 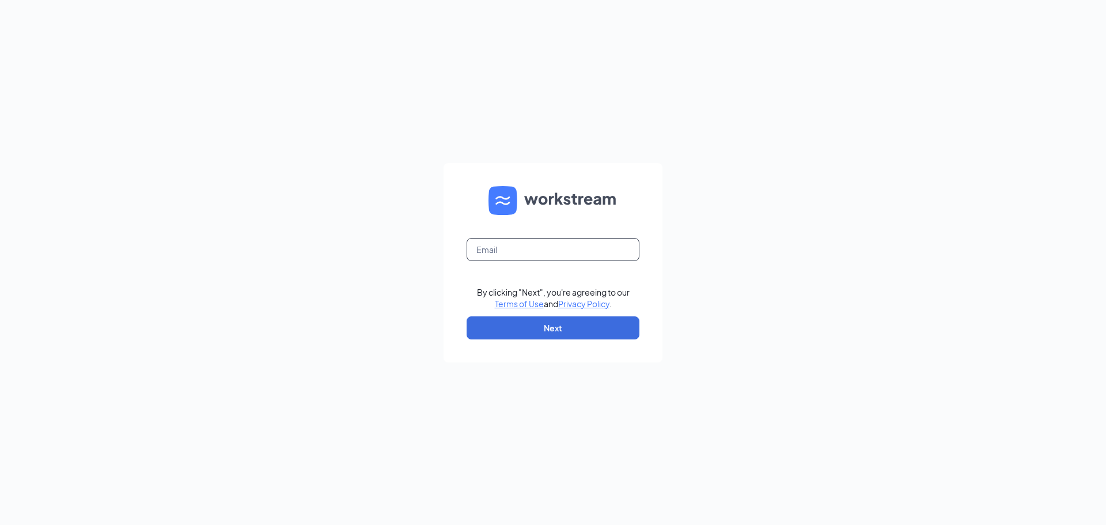 What do you see at coordinates (553, 200) in the screenshot?
I see `img: WS logo and Workstream text` at bounding box center [553, 200].